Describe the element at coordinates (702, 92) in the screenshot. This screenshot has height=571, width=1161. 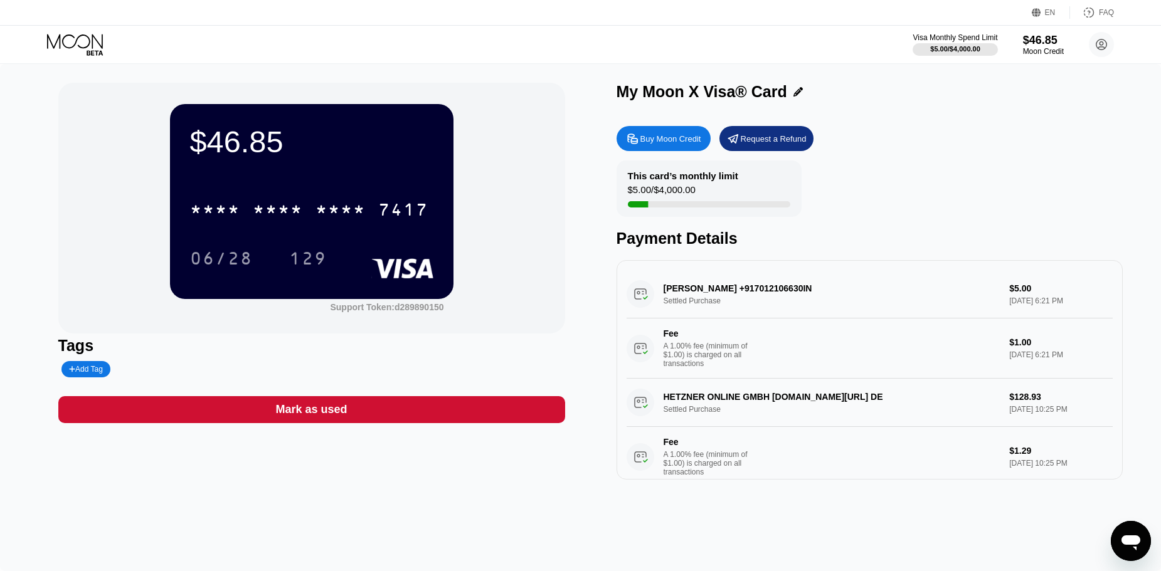
I see `div: My Moon X Visa® Card` at that location.